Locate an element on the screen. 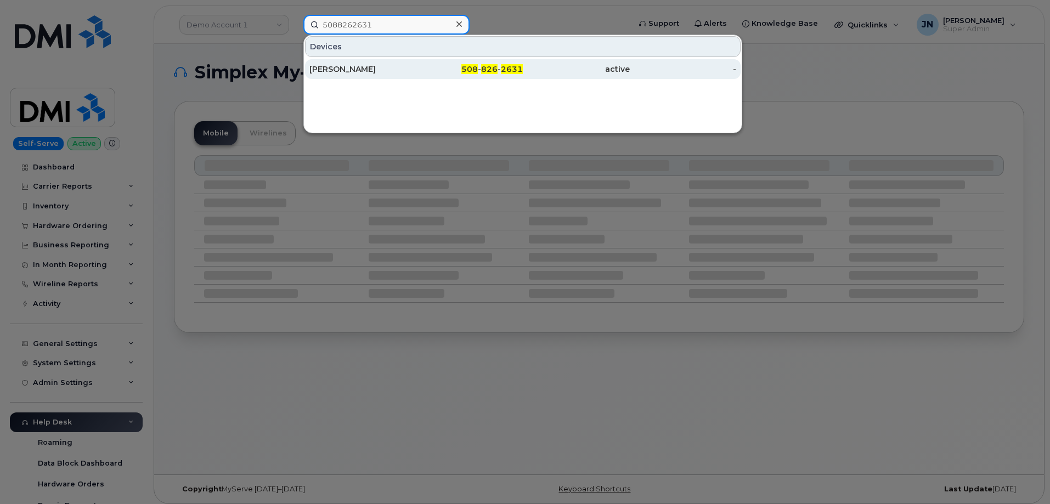 The width and height of the screenshot is (1050, 504). span: 826 is located at coordinates (489, 69).